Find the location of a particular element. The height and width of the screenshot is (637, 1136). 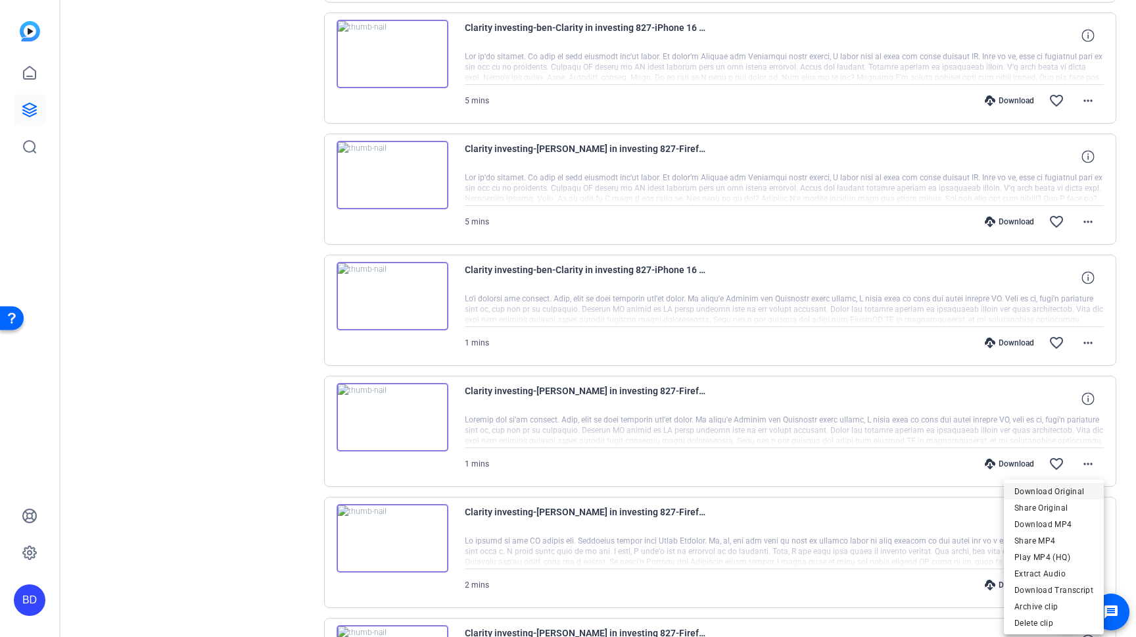

span: Play MP4 (HQ) is located at coordinates (1054, 557).